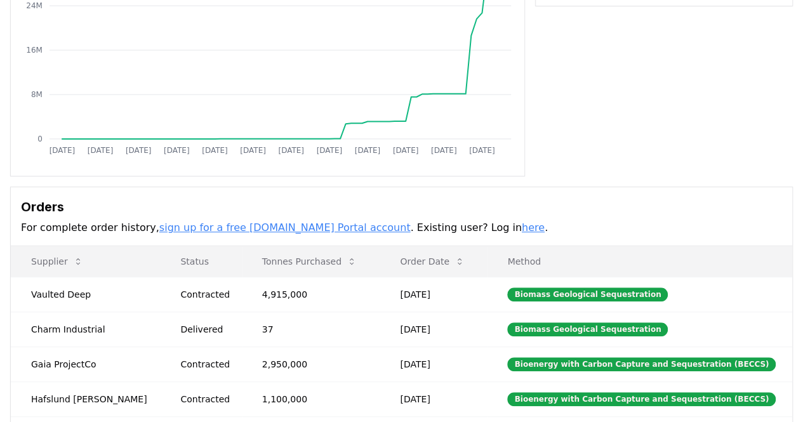 The height and width of the screenshot is (422, 803). I want to click on td: Gaia ProjectCo, so click(85, 364).